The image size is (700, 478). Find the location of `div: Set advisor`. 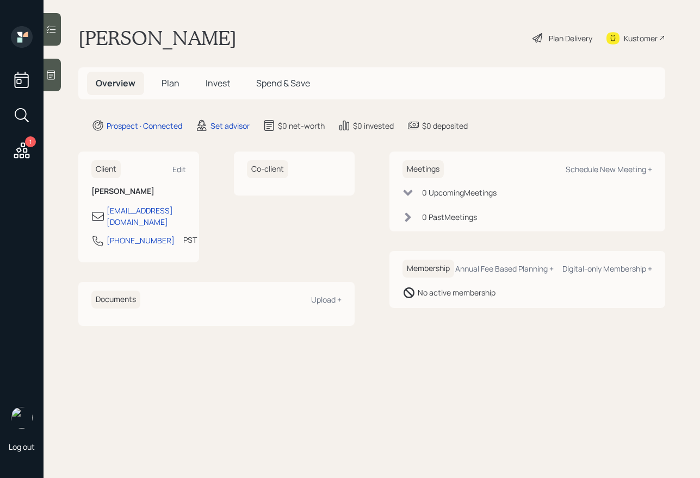

div: Set advisor is located at coordinates (230, 126).